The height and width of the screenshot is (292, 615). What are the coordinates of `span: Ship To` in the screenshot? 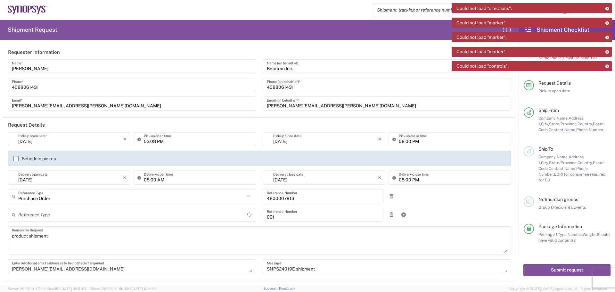 It's located at (545, 149).